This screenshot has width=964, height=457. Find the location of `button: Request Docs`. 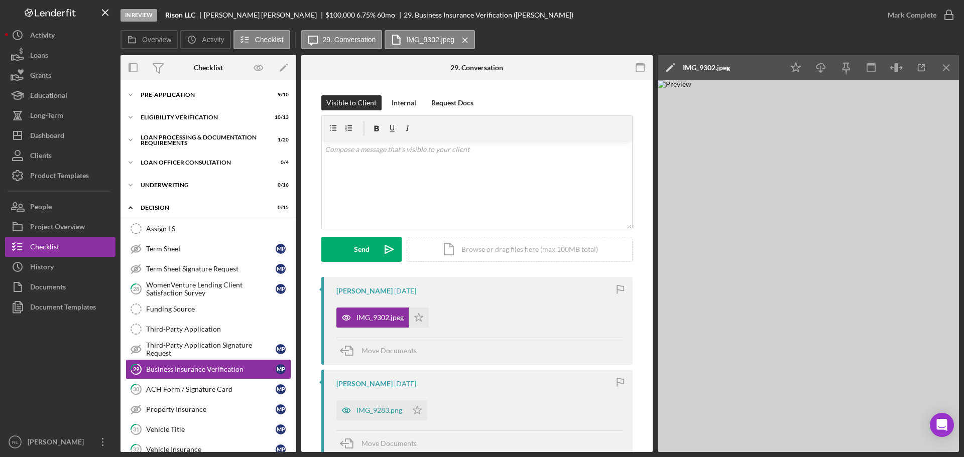

button: Request Docs is located at coordinates (452, 103).